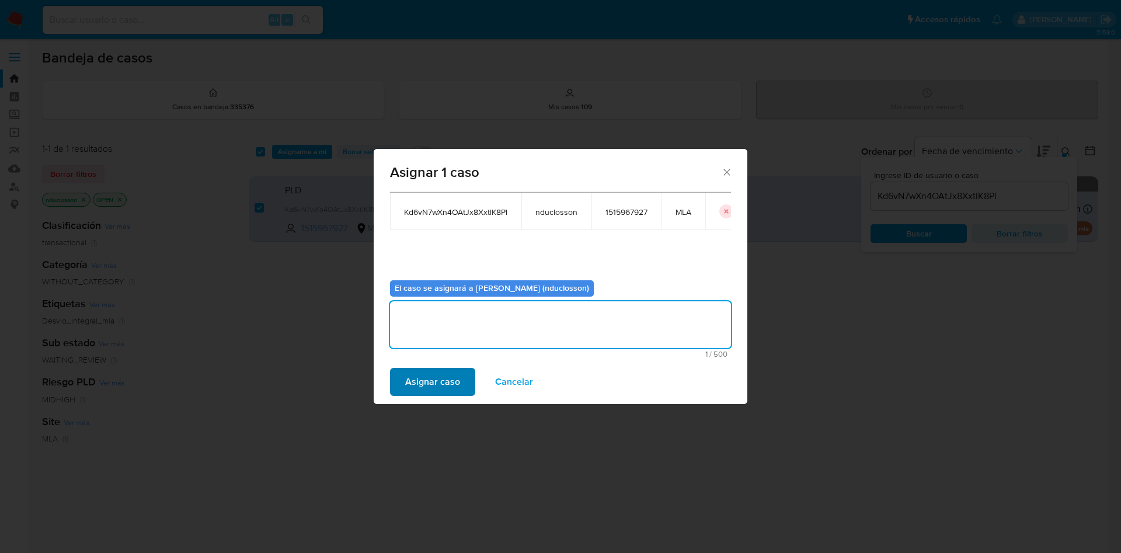 Image resolution: width=1121 pixels, height=553 pixels. Describe the element at coordinates (560, 276) in the screenshot. I see `div: assign-modal` at that location.